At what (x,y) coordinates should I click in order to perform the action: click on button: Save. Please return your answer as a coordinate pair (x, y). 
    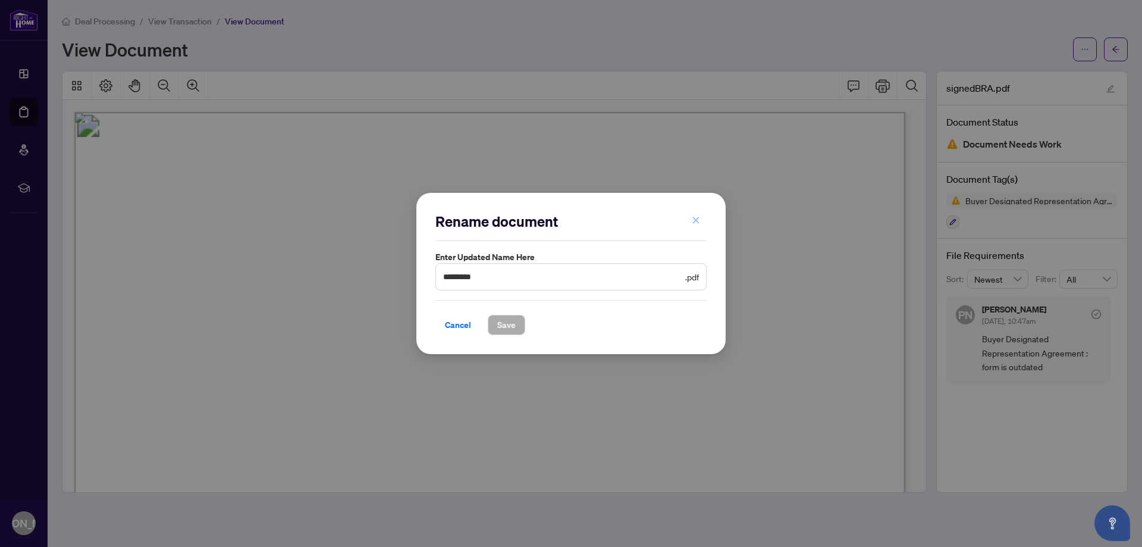
    Looking at the image, I should click on (506, 325).